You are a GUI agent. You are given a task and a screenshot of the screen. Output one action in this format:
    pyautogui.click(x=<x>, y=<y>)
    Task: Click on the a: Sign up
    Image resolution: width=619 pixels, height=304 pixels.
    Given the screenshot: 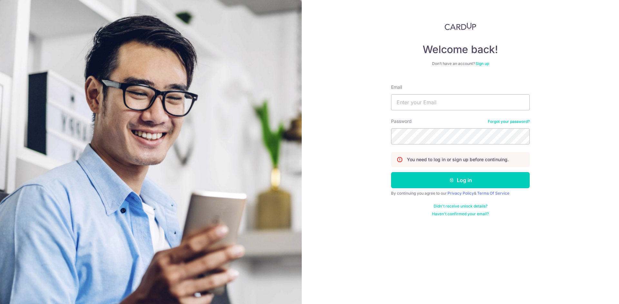 What is the action you would take?
    pyautogui.click(x=482, y=63)
    